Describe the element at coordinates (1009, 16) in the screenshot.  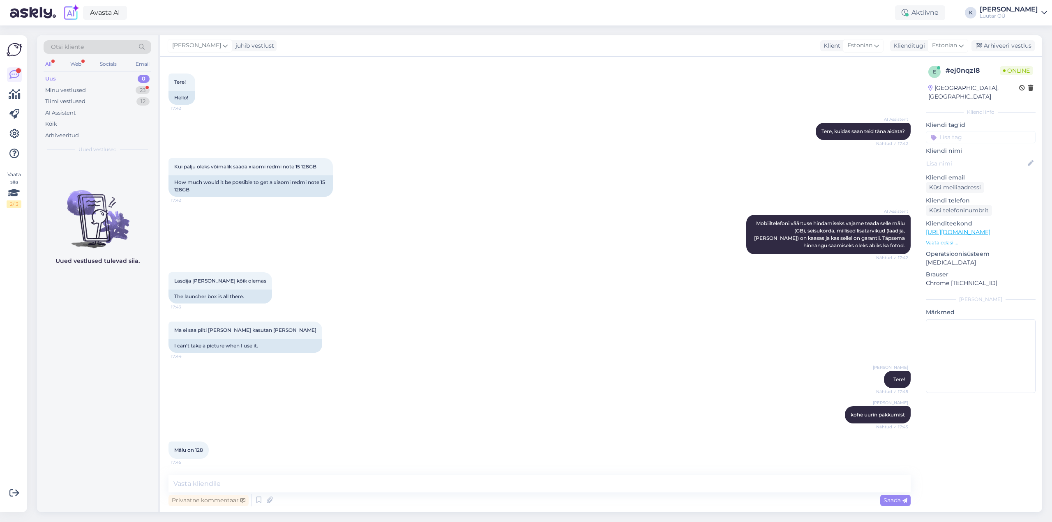
I see `div: Luutar OÜ` at that location.